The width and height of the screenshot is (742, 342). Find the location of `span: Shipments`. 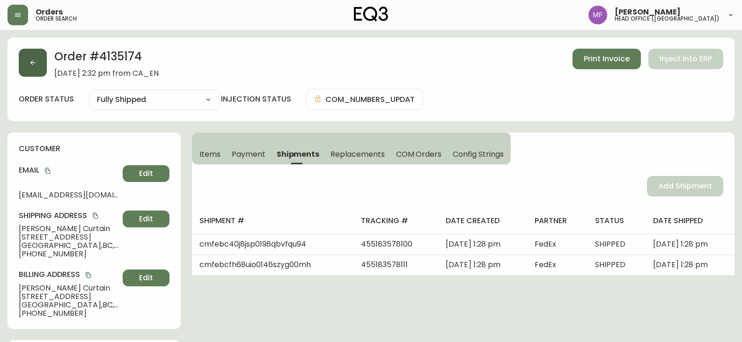

span: Shipments is located at coordinates (298, 154).